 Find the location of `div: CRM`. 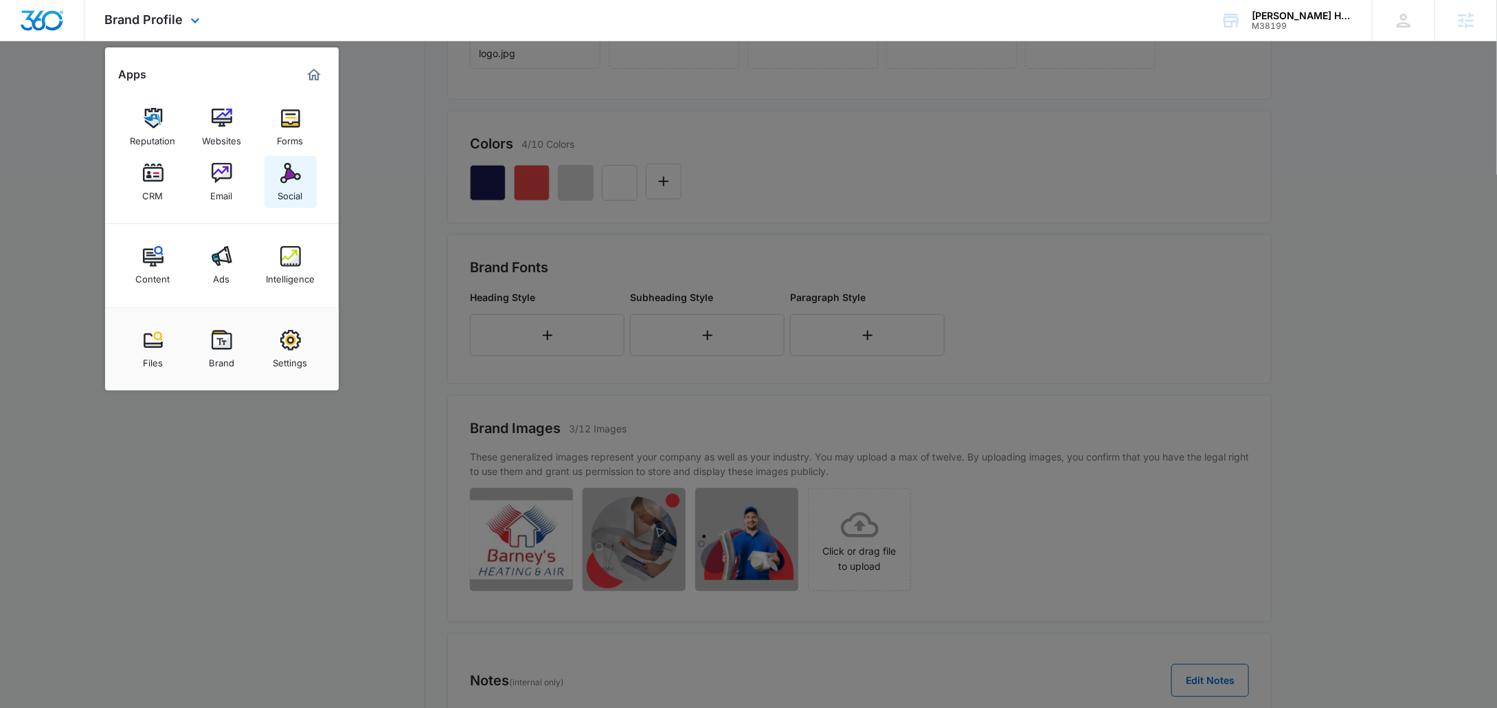

div: CRM is located at coordinates (153, 192).